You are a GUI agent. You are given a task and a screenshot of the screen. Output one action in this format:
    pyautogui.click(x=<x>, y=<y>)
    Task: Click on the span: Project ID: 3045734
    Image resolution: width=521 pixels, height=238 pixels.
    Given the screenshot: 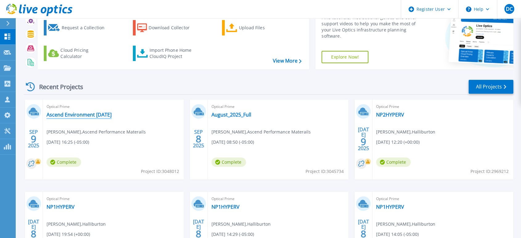 What is the action you would take?
    pyautogui.click(x=325, y=171)
    